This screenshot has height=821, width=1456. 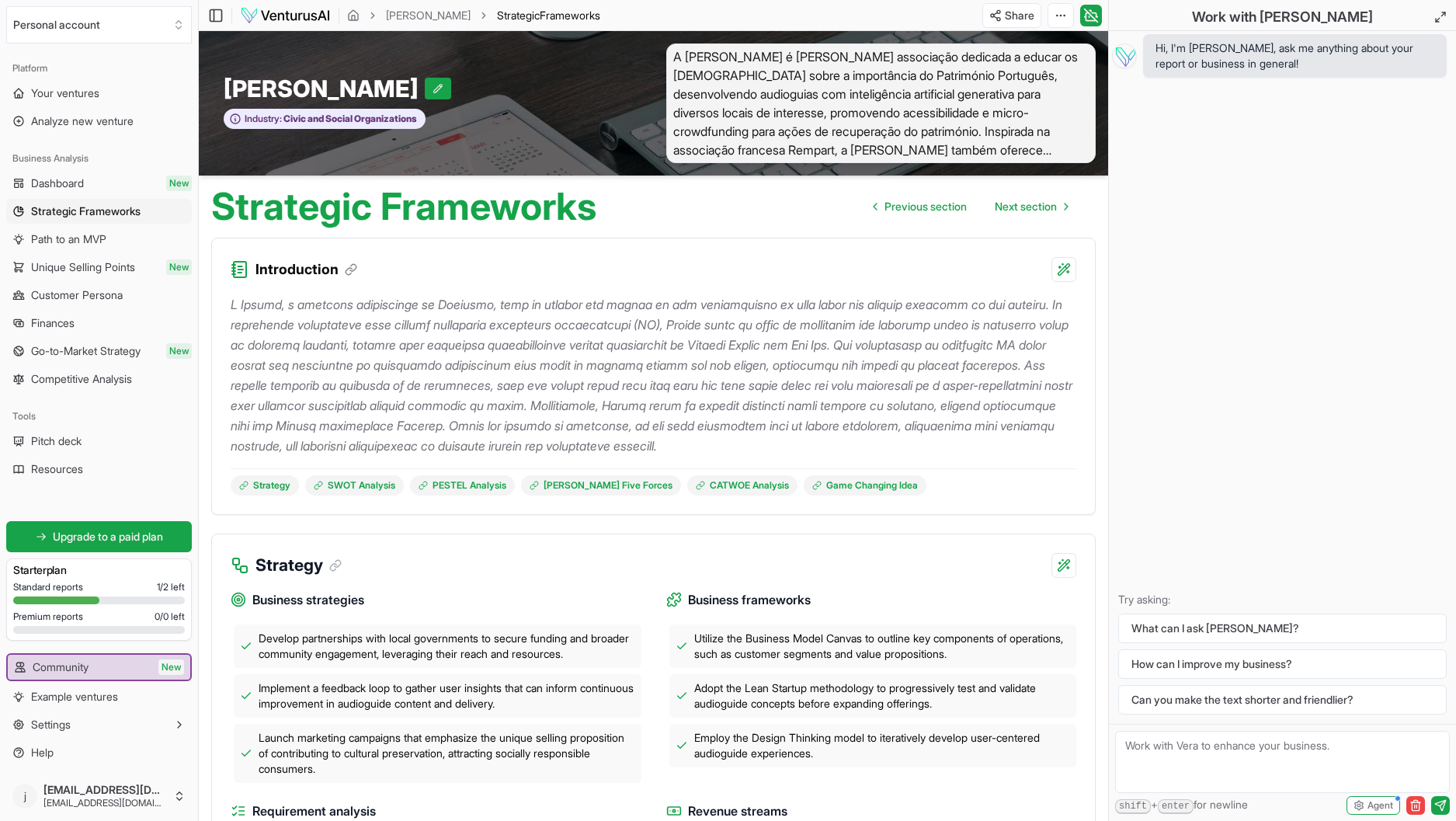 I want to click on span: StrategicFrameworks, so click(x=548, y=15).